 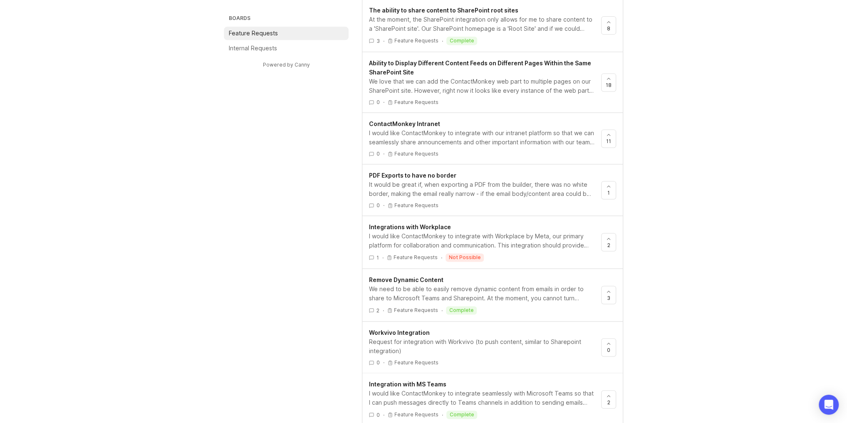 I want to click on span: 18, so click(x=609, y=85).